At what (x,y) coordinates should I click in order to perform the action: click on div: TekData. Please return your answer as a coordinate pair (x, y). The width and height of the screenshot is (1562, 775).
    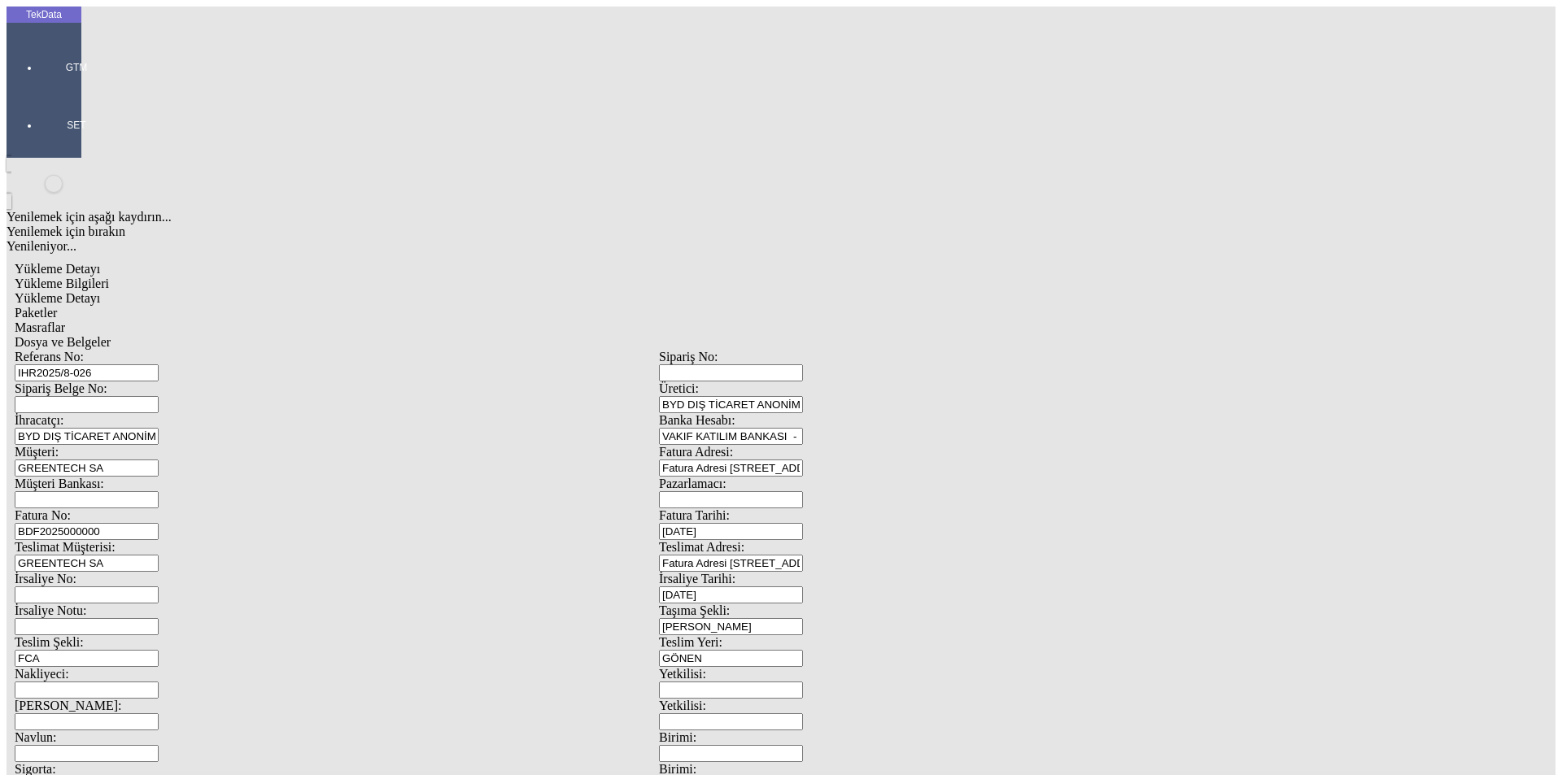
    Looking at the image, I should click on (44, 15).